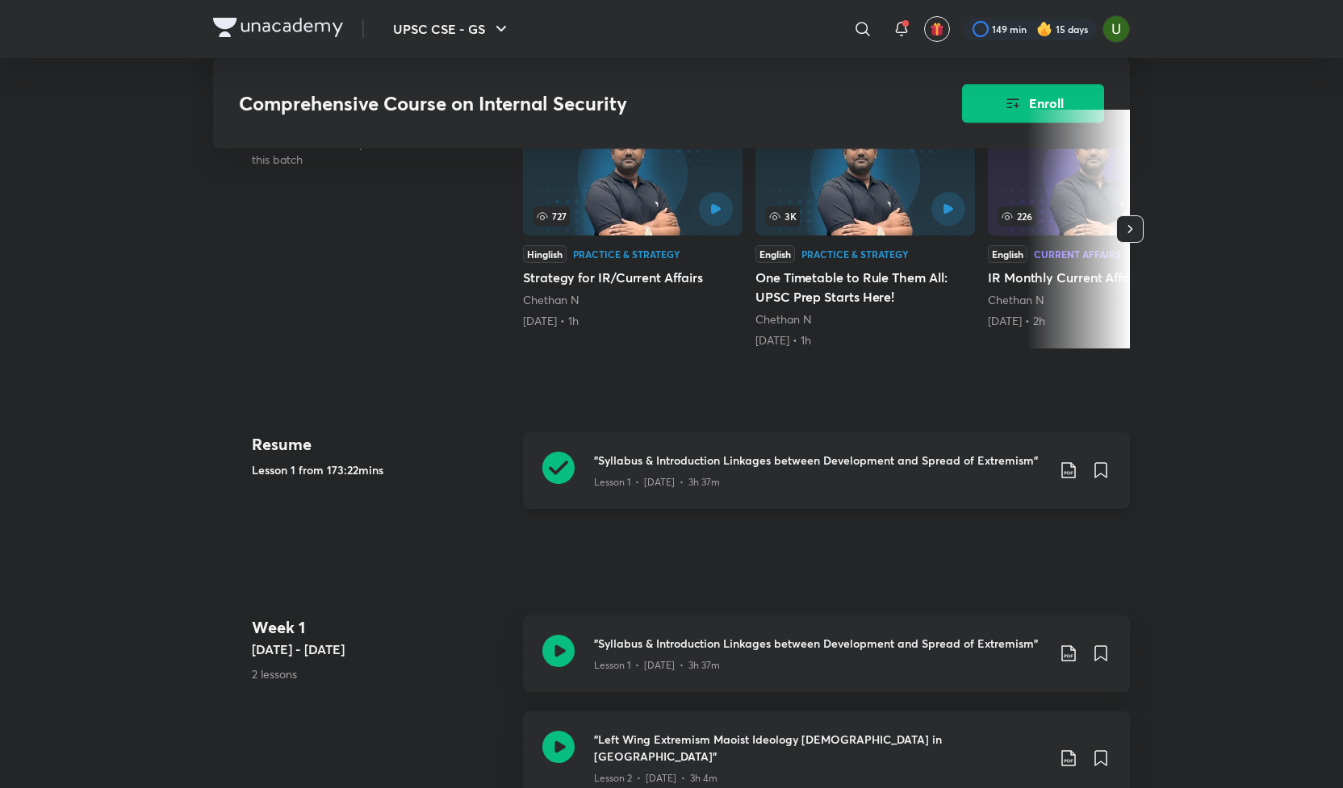  Describe the element at coordinates (782, 216) in the screenshot. I see `span: 3K` at that location.